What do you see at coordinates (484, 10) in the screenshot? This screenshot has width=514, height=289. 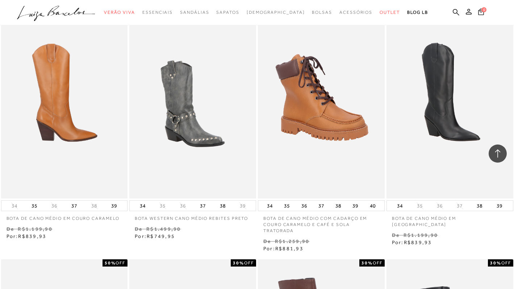 I see `span: 0` at bounding box center [484, 10].